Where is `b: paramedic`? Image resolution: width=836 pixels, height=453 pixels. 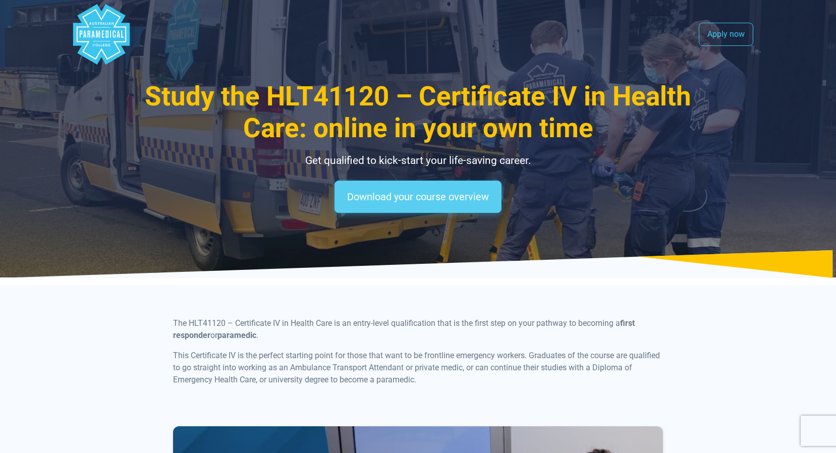
b: paramedic is located at coordinates (237, 335).